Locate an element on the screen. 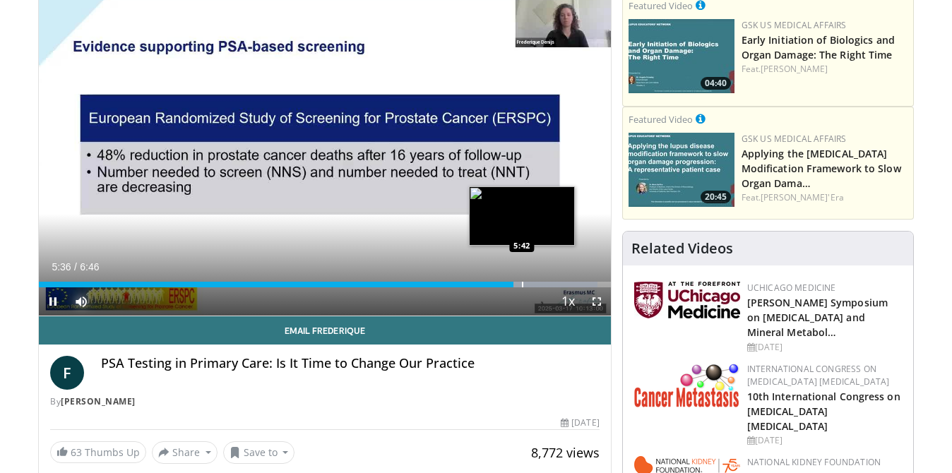 Image resolution: width=952 pixels, height=473 pixels. button: Pause is located at coordinates (53, 302).